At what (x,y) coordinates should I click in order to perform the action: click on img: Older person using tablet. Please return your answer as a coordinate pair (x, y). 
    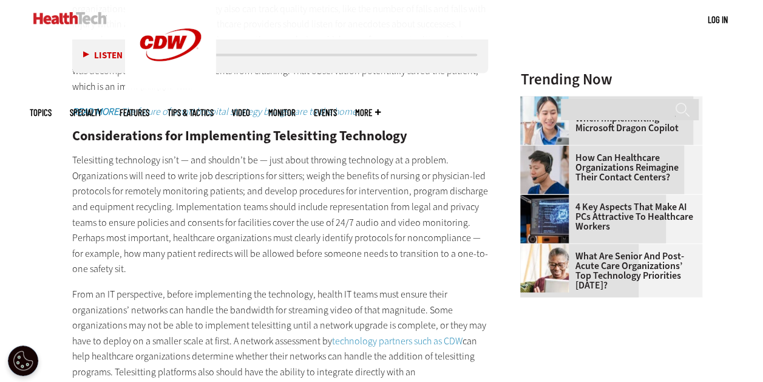
    Looking at the image, I should click on (545, 268).